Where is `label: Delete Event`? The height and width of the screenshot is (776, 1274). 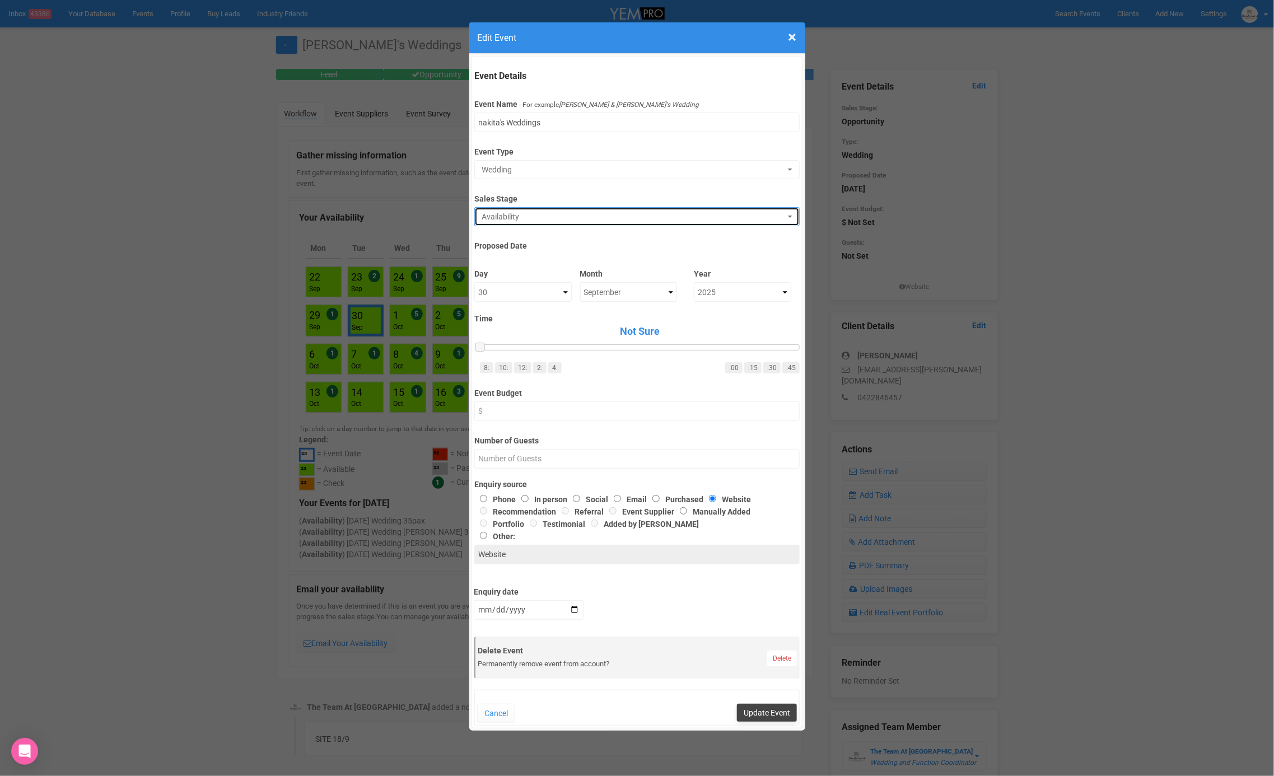 label: Delete Event is located at coordinates (637, 651).